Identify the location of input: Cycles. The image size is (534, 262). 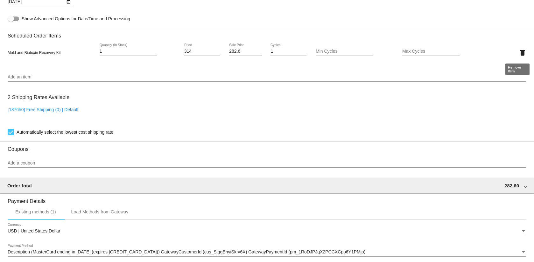
(288, 52).